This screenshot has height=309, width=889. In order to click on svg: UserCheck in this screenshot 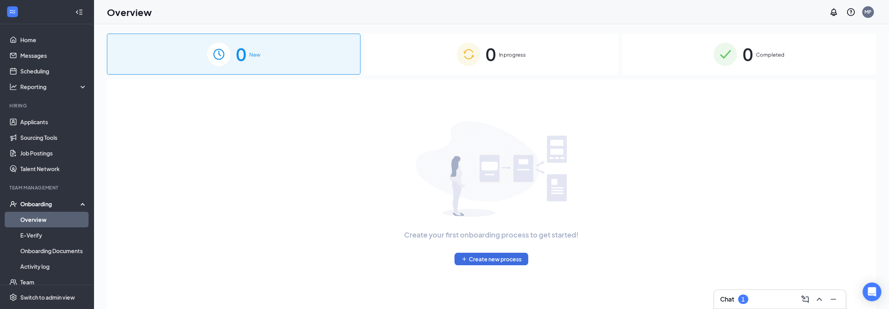, I will do `click(13, 204)`.